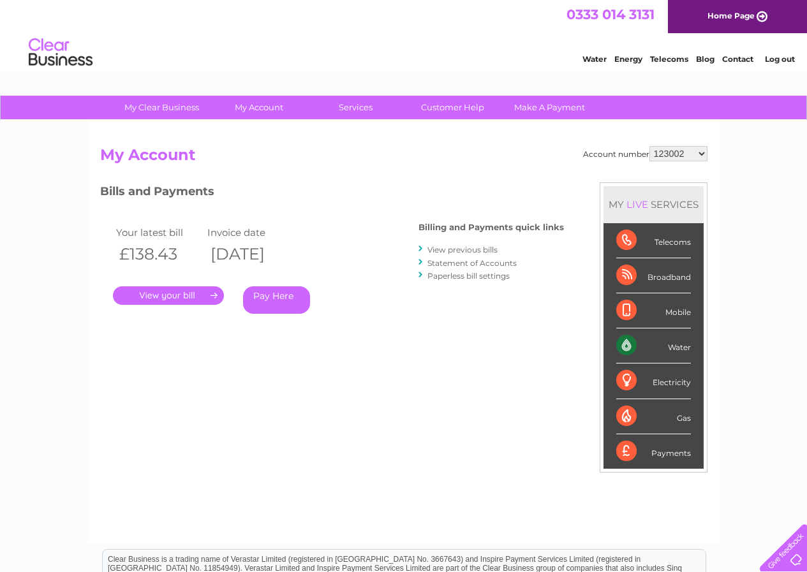 The image size is (807, 572). Describe the element at coordinates (653, 311) in the screenshot. I see `div: Mobile` at that location.